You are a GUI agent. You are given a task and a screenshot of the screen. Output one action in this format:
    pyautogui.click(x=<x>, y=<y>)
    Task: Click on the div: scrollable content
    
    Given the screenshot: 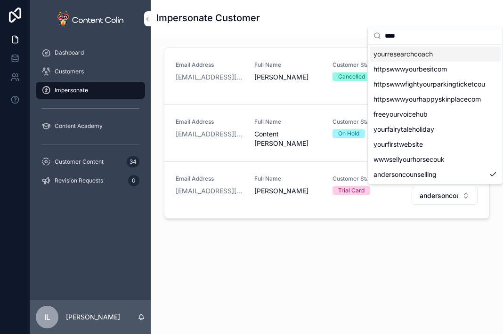 What is the action you would take?
    pyautogui.click(x=90, y=120)
    